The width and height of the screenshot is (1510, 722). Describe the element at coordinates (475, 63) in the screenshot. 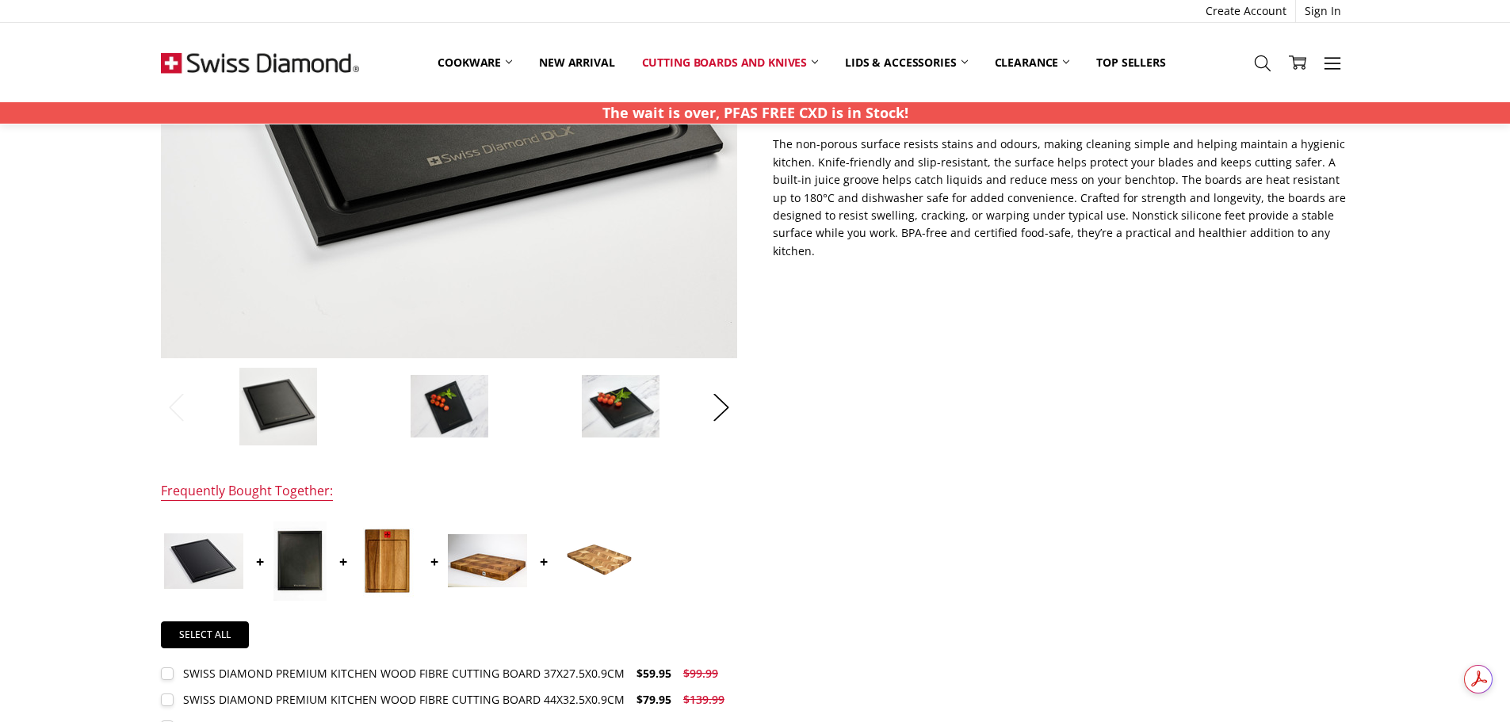

I see `a: Cookware` at that location.